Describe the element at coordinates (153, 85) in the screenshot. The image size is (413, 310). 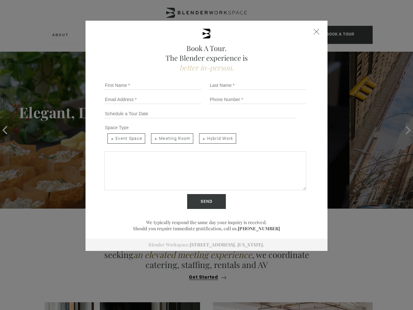
I see `input: First Name *` at that location.